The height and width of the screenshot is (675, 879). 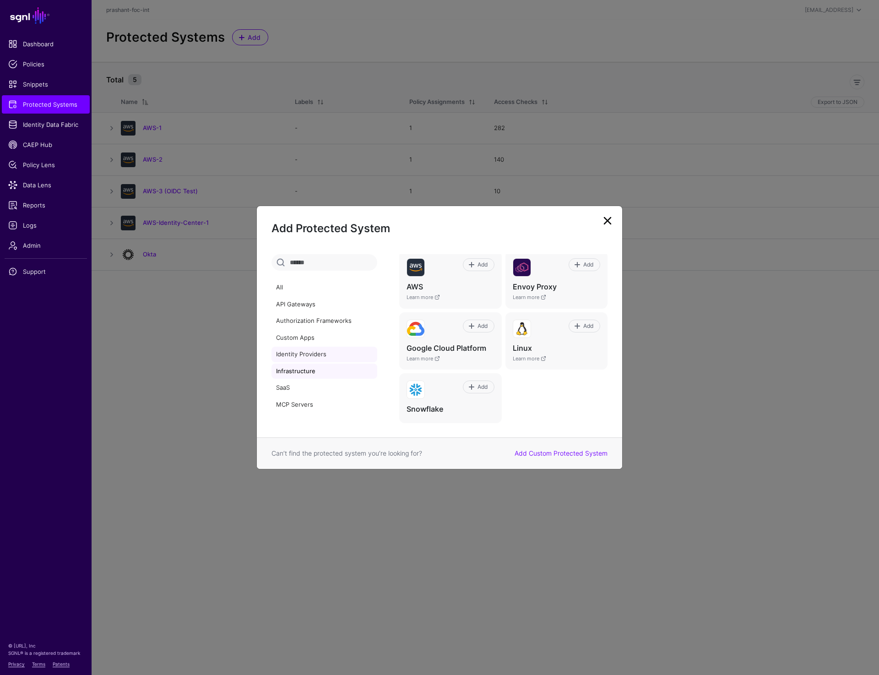 I want to click on a: Infrastructure, so click(x=324, y=371).